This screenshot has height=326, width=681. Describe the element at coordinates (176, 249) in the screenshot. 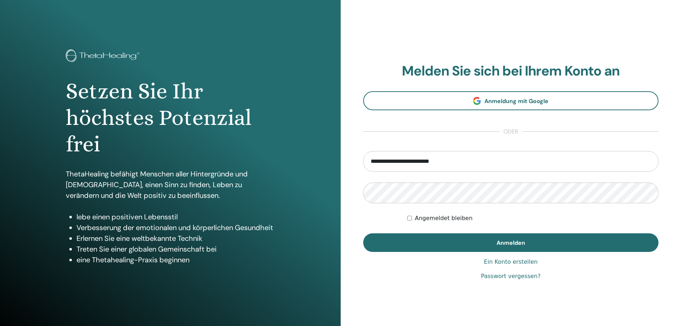

I see `li: Treten Sie einer globalen Gemeinschaft bei` at that location.